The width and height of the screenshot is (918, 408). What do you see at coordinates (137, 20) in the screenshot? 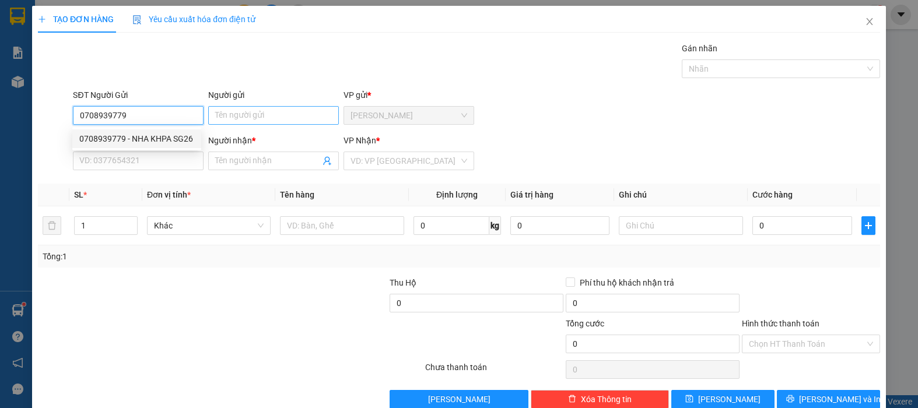
I see `img: icon` at bounding box center [137, 20].